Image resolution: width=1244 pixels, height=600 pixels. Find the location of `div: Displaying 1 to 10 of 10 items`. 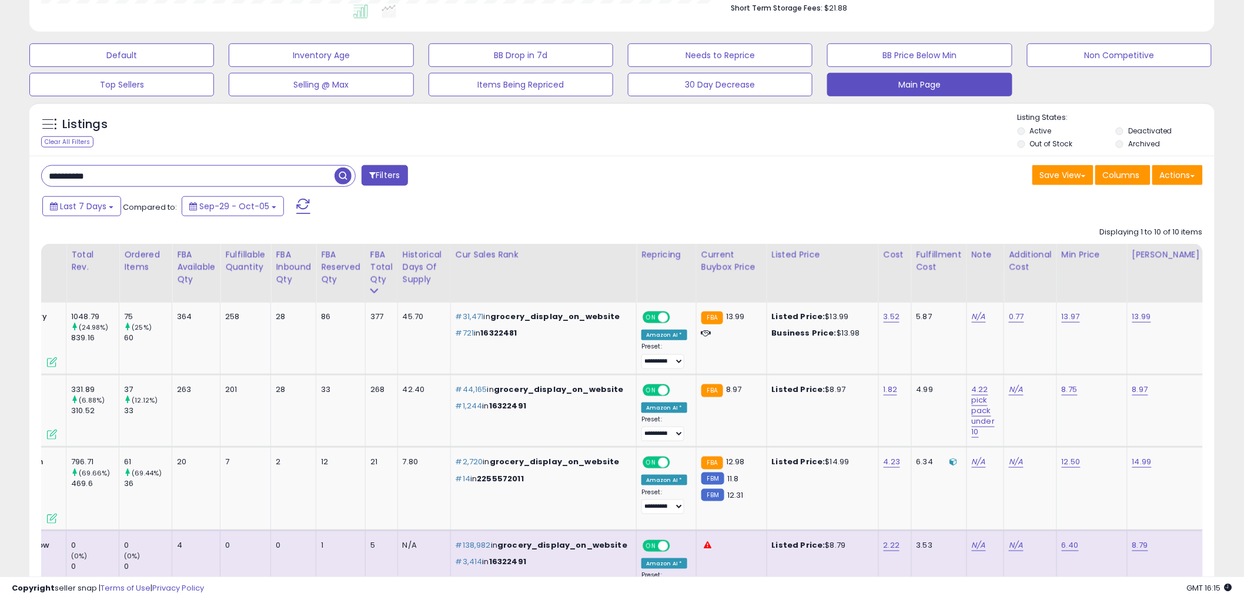

div: Displaying 1 to 10 of 10 items is located at coordinates (1152, 232).